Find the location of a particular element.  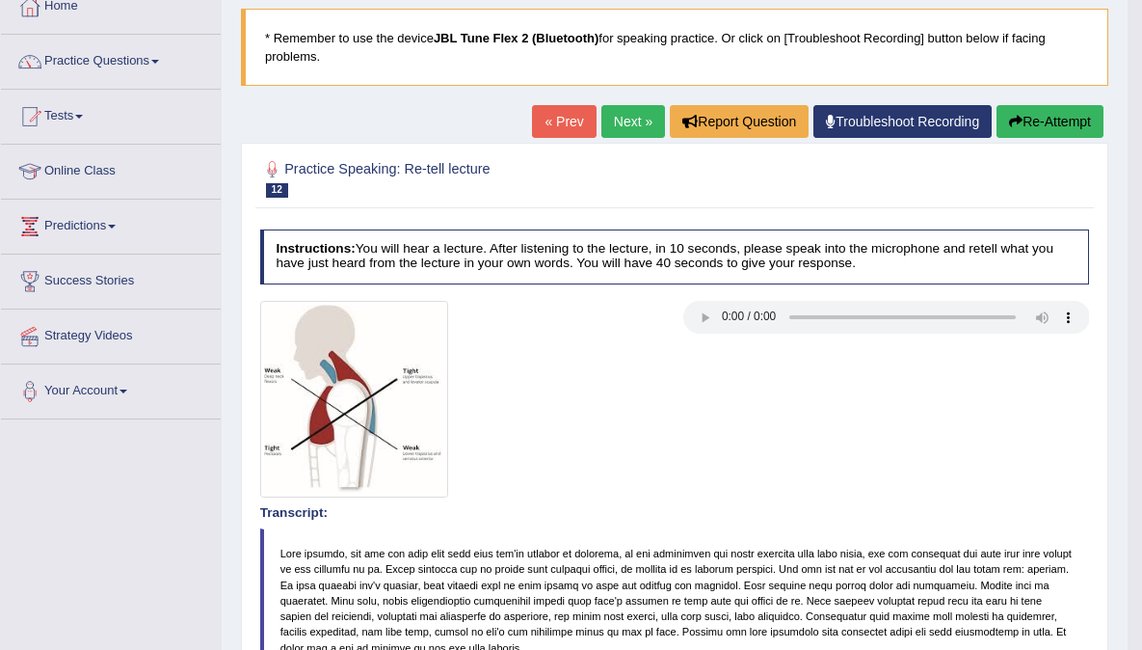

a: « Prev is located at coordinates (564, 121).